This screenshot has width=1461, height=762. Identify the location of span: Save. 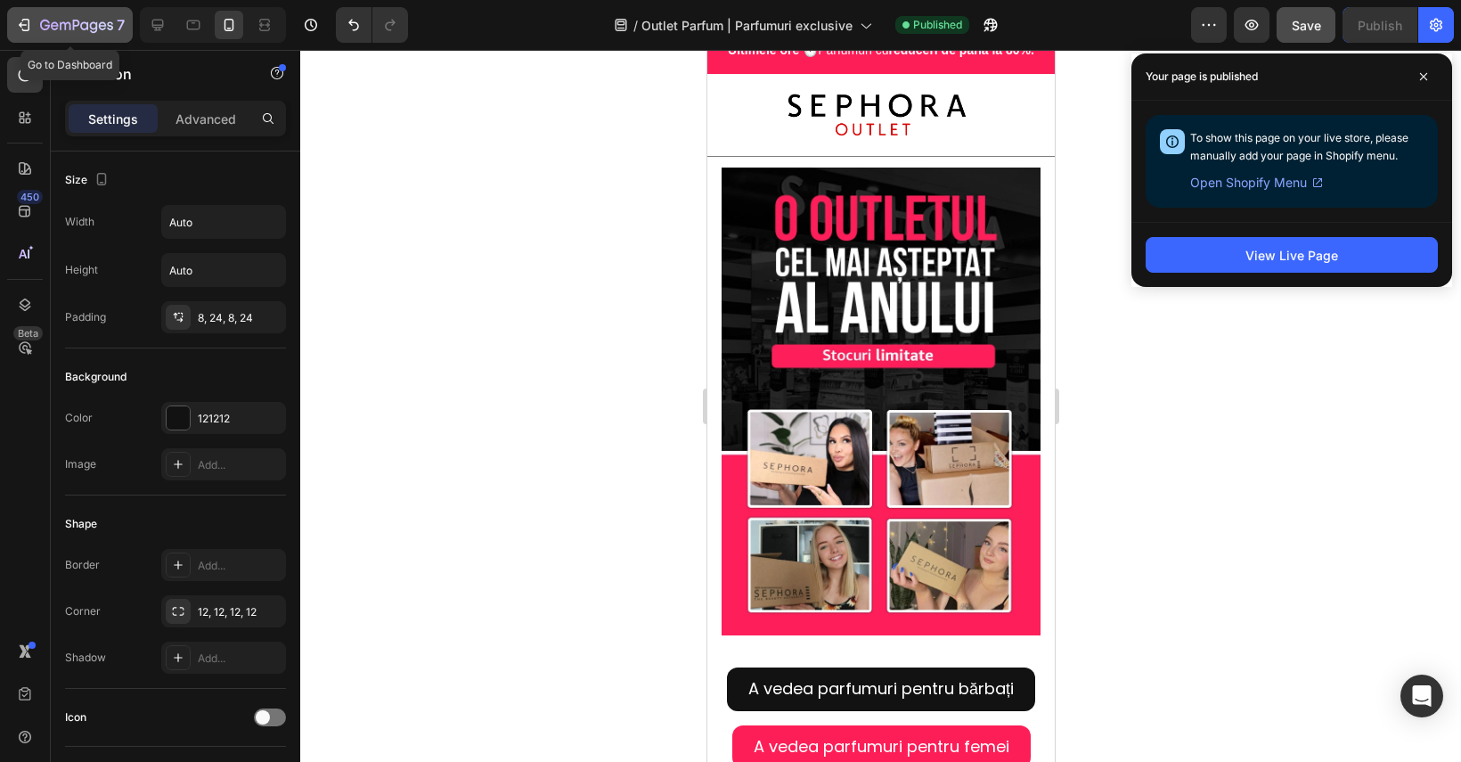
(1306, 25).